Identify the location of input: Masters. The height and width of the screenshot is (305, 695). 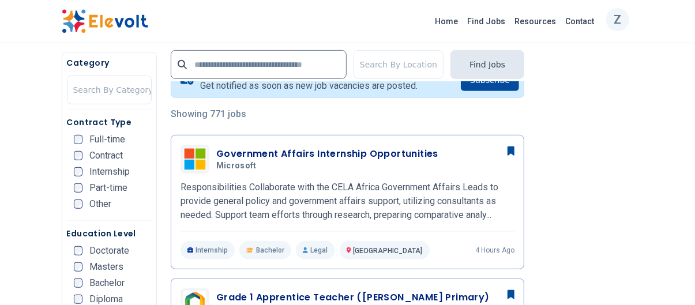
(78, 267).